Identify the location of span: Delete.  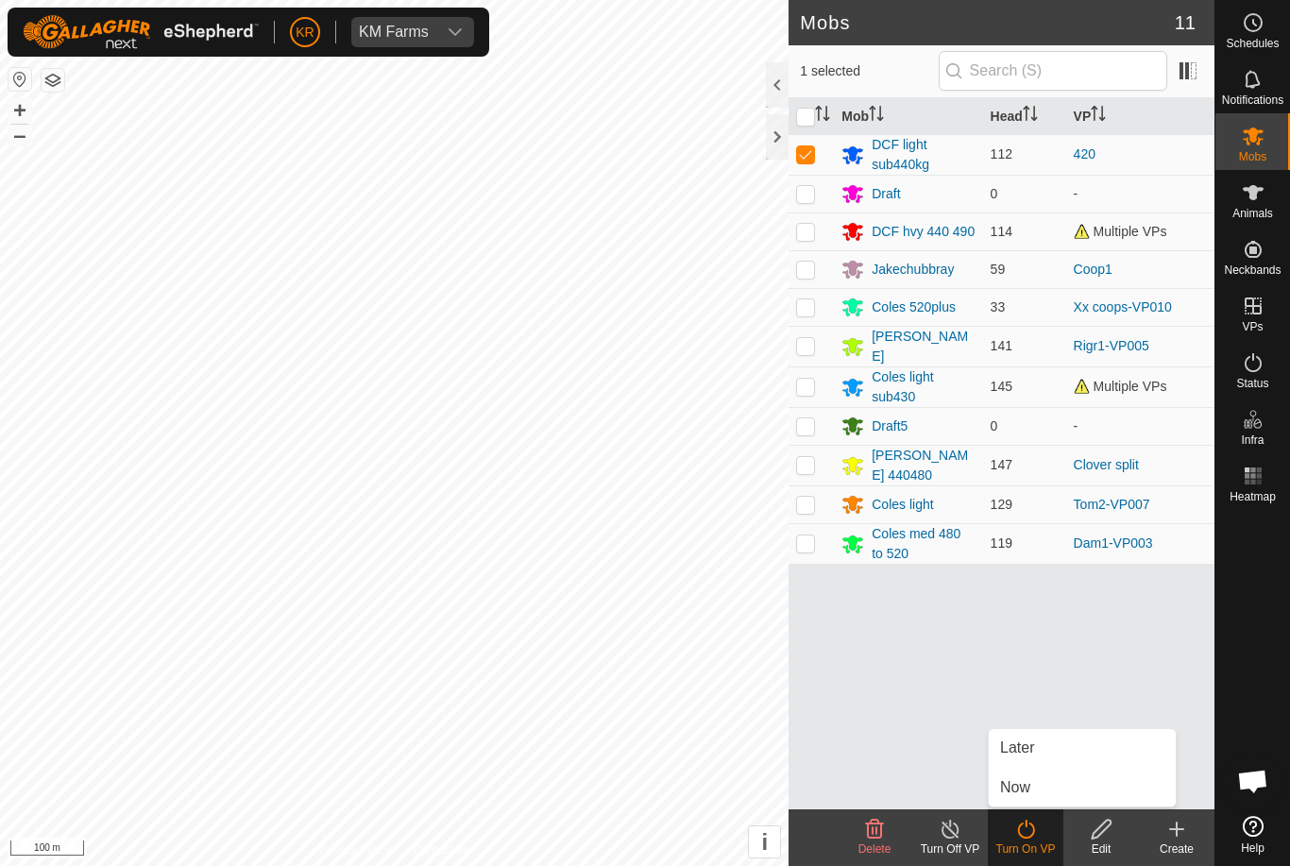
(875, 849).